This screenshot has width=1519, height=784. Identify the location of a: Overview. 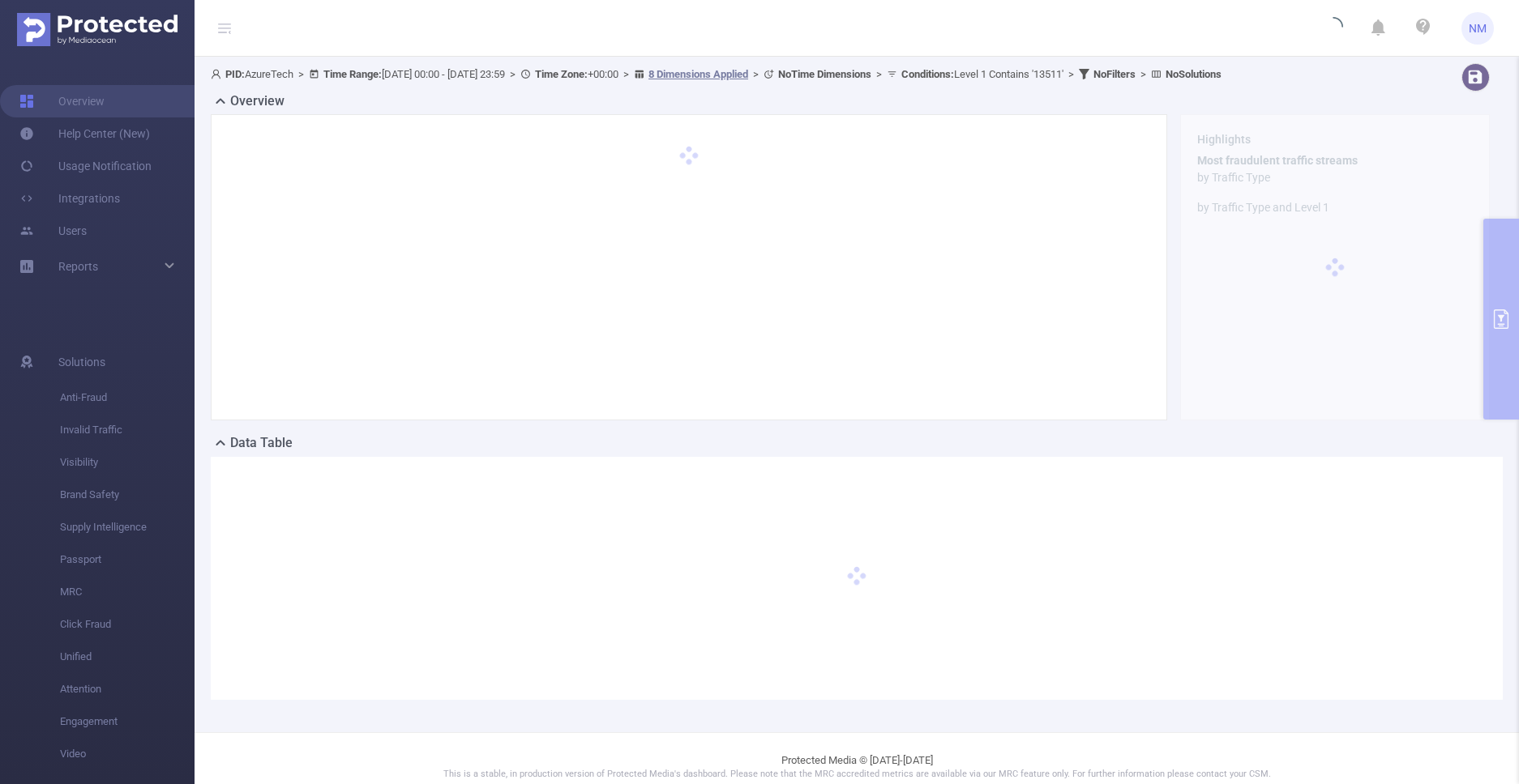
(62, 102).